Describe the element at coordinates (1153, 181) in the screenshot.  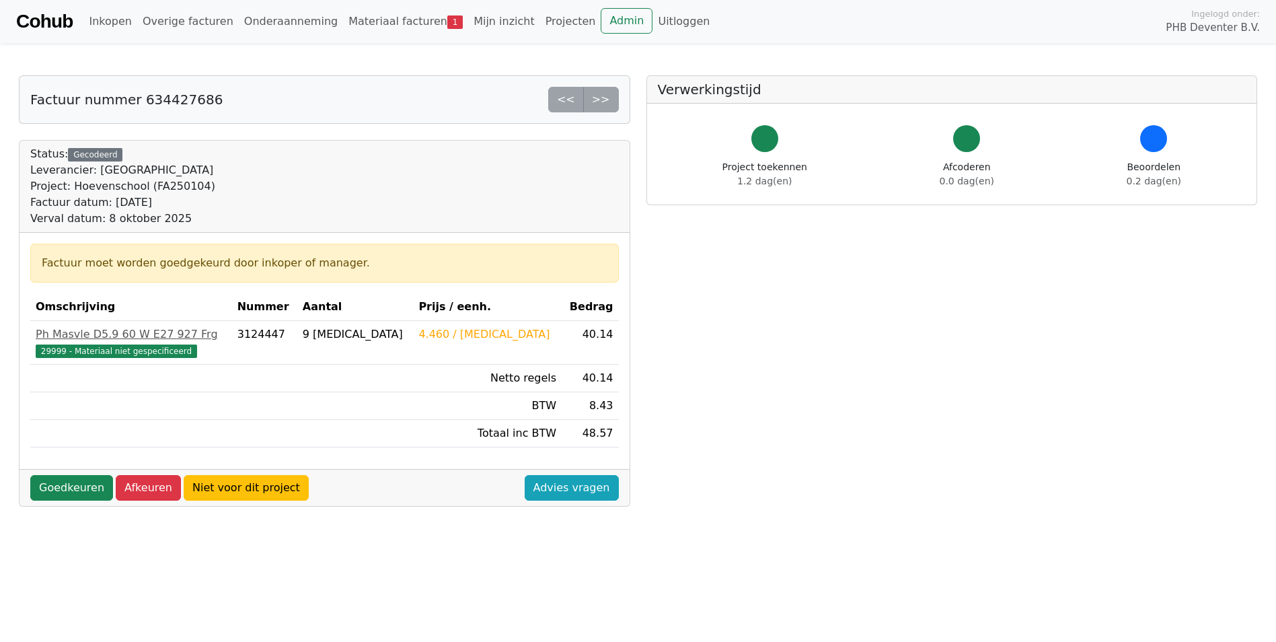
I see `span: 0.2 dag(en)` at that location.